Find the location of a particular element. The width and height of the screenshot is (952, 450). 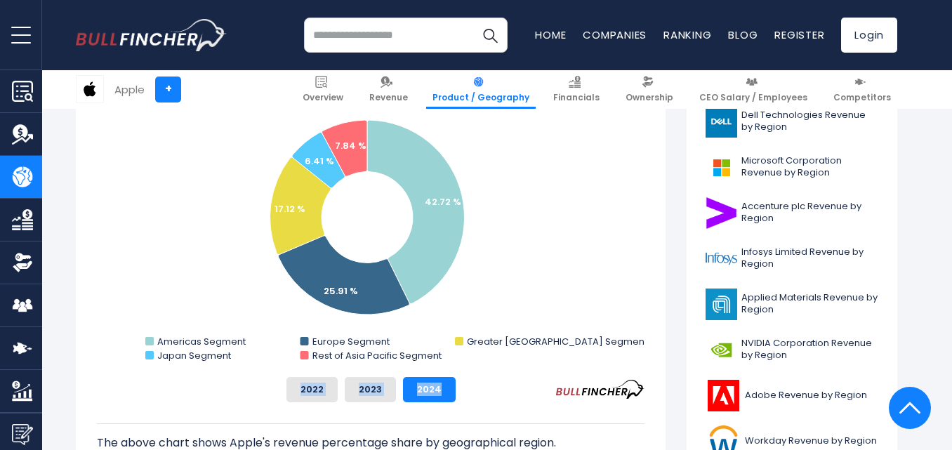

text: 6.41 % is located at coordinates (319, 161).